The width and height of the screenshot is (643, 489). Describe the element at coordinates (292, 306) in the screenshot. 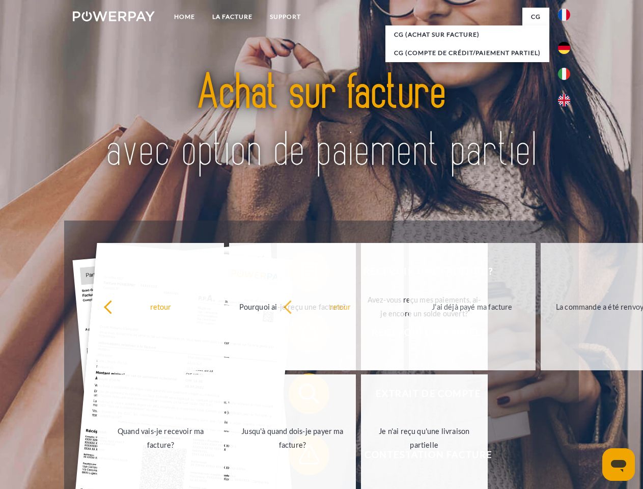

I see `div: Pourquoi ai-je reçu une facture?` at that location.